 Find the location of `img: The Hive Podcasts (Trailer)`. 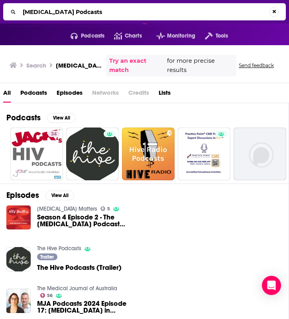

img: The Hive Podcasts (Trailer) is located at coordinates (18, 259).